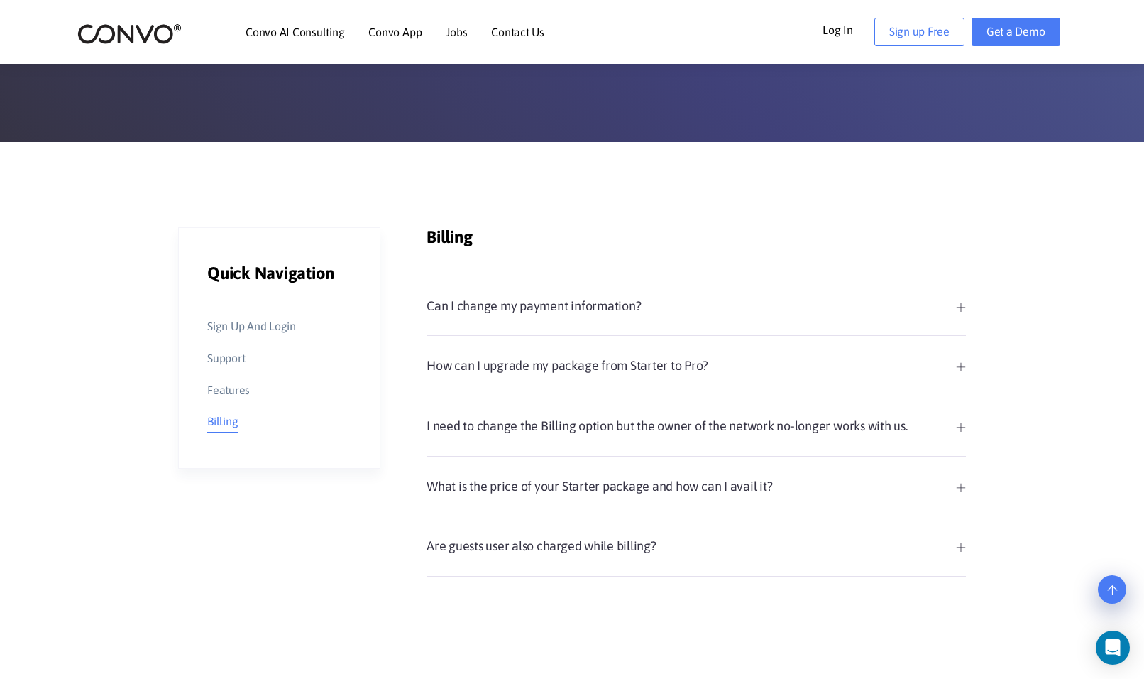 Image resolution: width=1144 pixels, height=679 pixels. What do you see at coordinates (696, 546) in the screenshot?
I see `a: Are guests user also charged while billing?` at bounding box center [696, 546].